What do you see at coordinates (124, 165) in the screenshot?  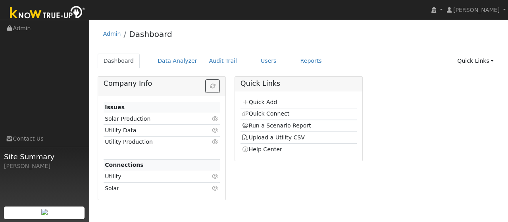 I see `strong: Connections` at bounding box center [124, 165].